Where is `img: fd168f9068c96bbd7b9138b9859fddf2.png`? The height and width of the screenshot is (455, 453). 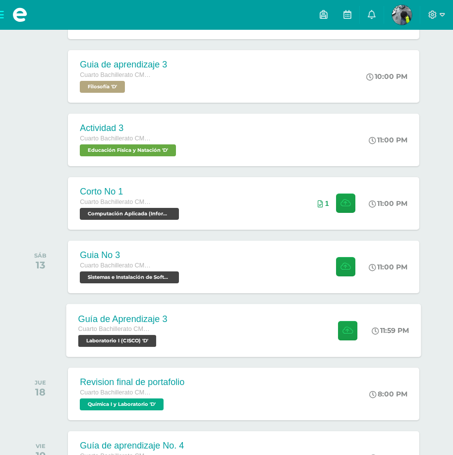
img: fd168f9068c96bbd7b9138b9859fddf2.png is located at coordinates (402, 15).